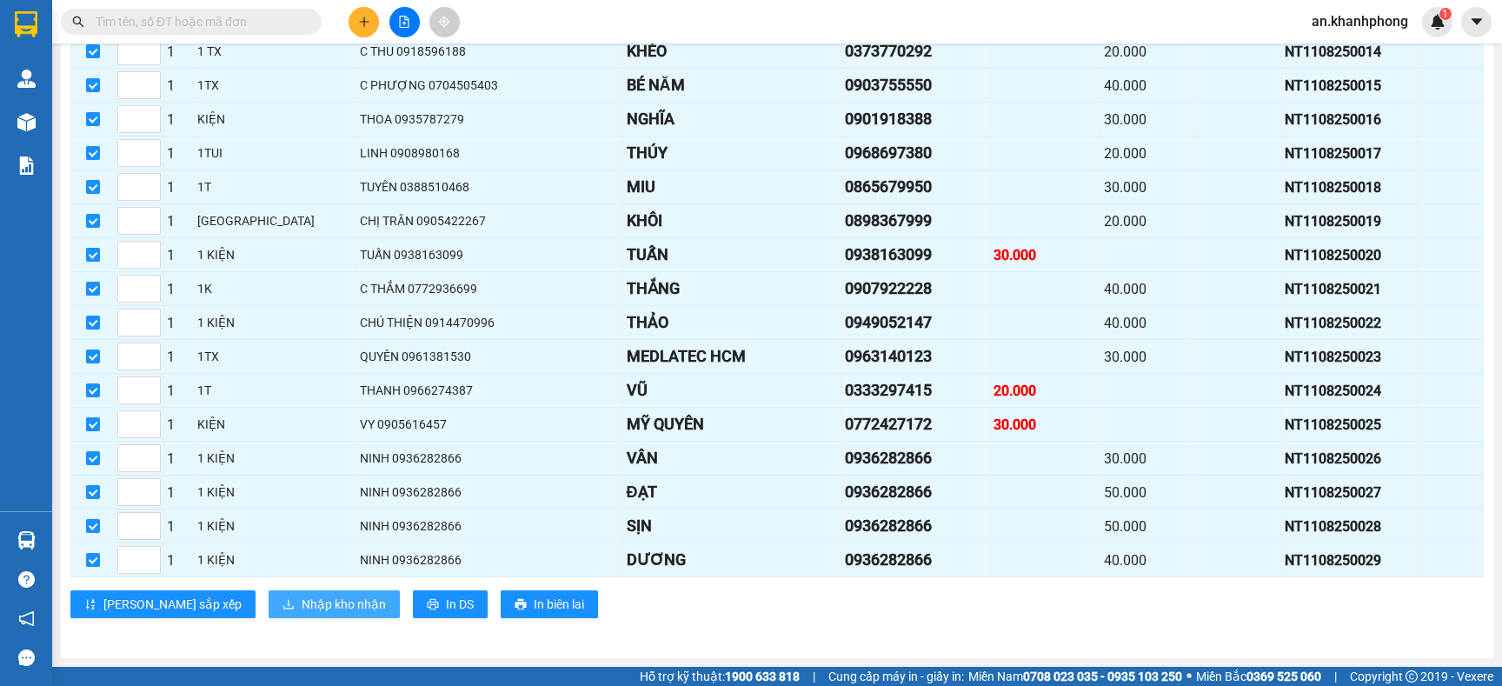  I want to click on td: 0938163099, so click(916, 255).